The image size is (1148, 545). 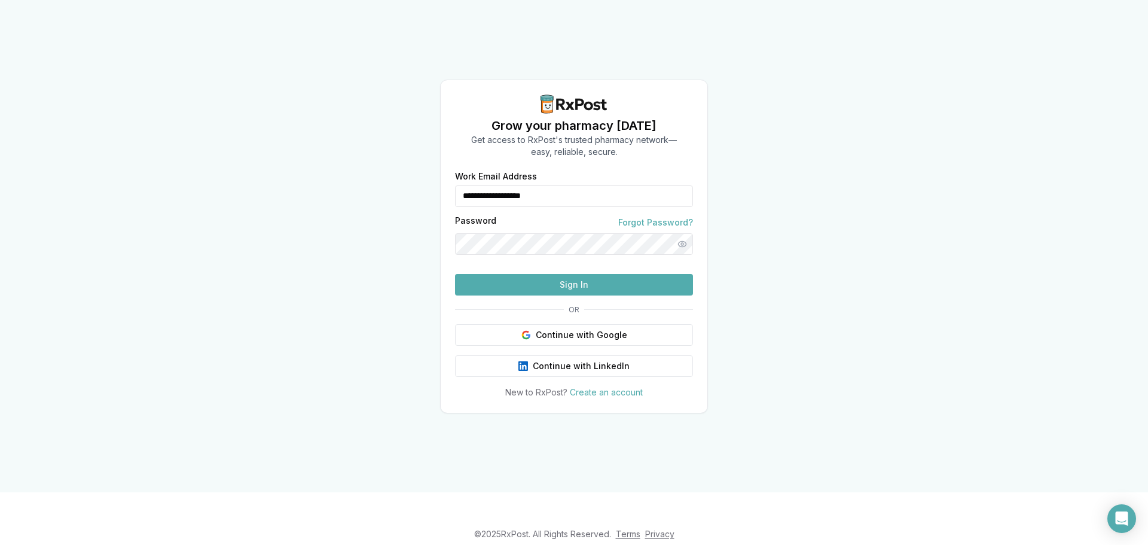 I want to click on label: Work Email Address, so click(x=574, y=176).